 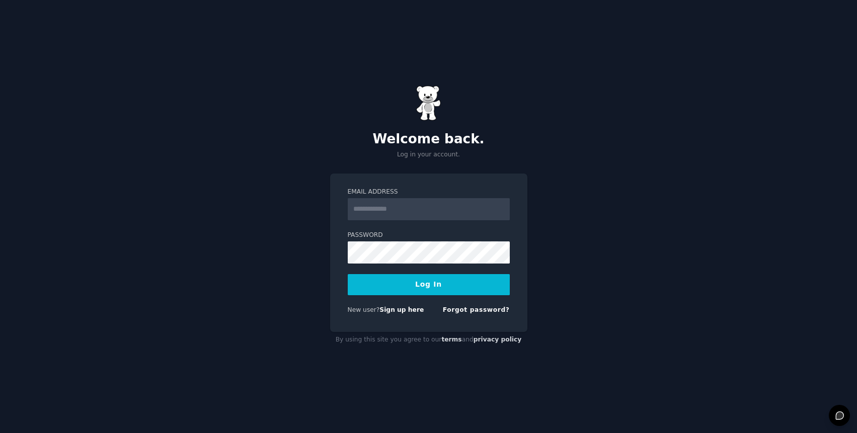 What do you see at coordinates (429, 139) in the screenshot?
I see `h2: Welcome back.` at bounding box center [429, 139].